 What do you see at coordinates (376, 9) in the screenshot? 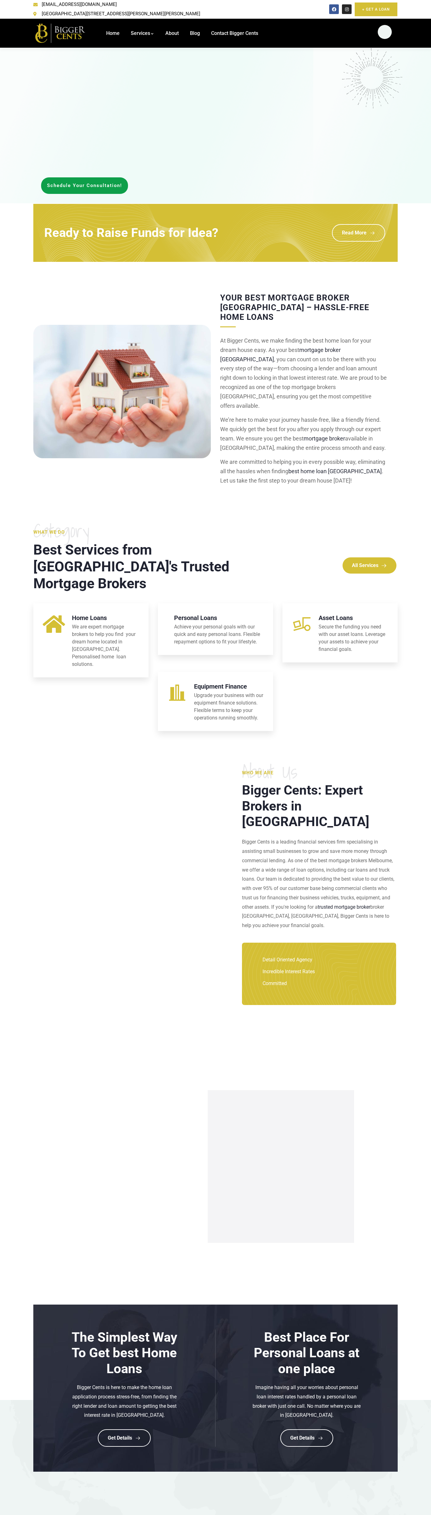
I see `span: + Get A Loan` at bounding box center [376, 9].